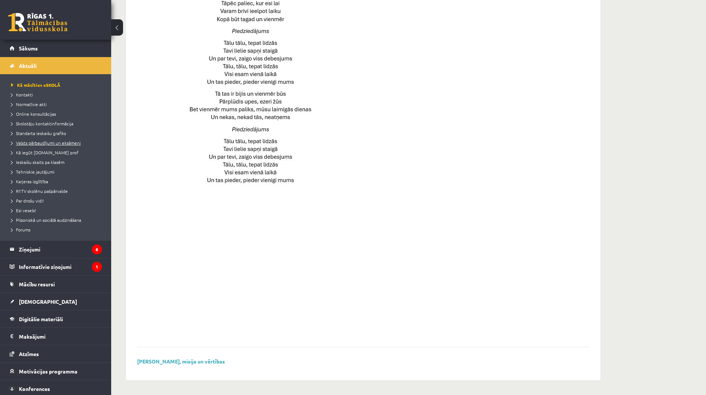  What do you see at coordinates (57, 181) in the screenshot?
I see `a: Karjeras izglītība` at bounding box center [57, 181].